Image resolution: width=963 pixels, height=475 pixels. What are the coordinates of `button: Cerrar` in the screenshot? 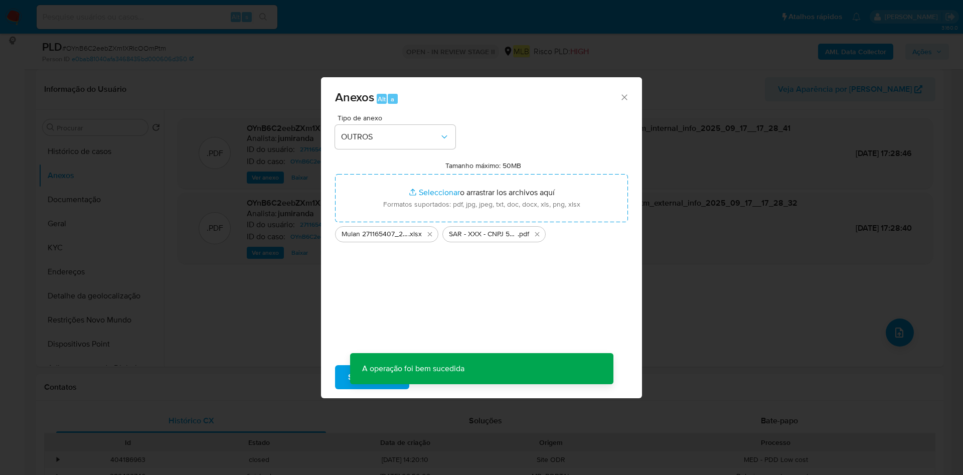 It's located at (624, 97).